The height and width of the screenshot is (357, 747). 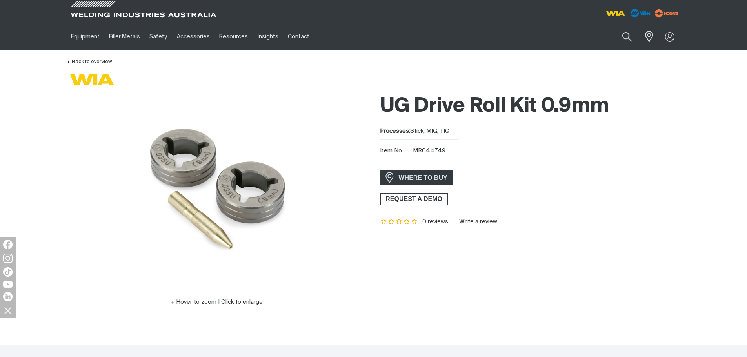 What do you see at coordinates (85, 36) in the screenshot?
I see `a: Equipment` at bounding box center [85, 36].